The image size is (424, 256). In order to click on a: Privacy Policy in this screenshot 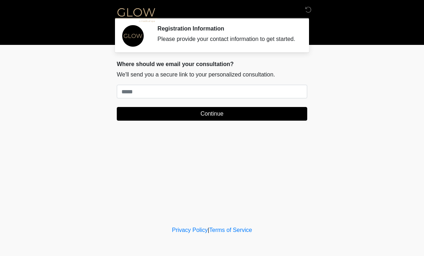, I will do `click(190, 230)`.